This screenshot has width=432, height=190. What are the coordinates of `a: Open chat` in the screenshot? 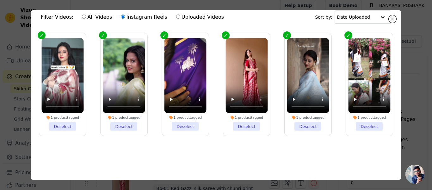 It's located at (415, 174).